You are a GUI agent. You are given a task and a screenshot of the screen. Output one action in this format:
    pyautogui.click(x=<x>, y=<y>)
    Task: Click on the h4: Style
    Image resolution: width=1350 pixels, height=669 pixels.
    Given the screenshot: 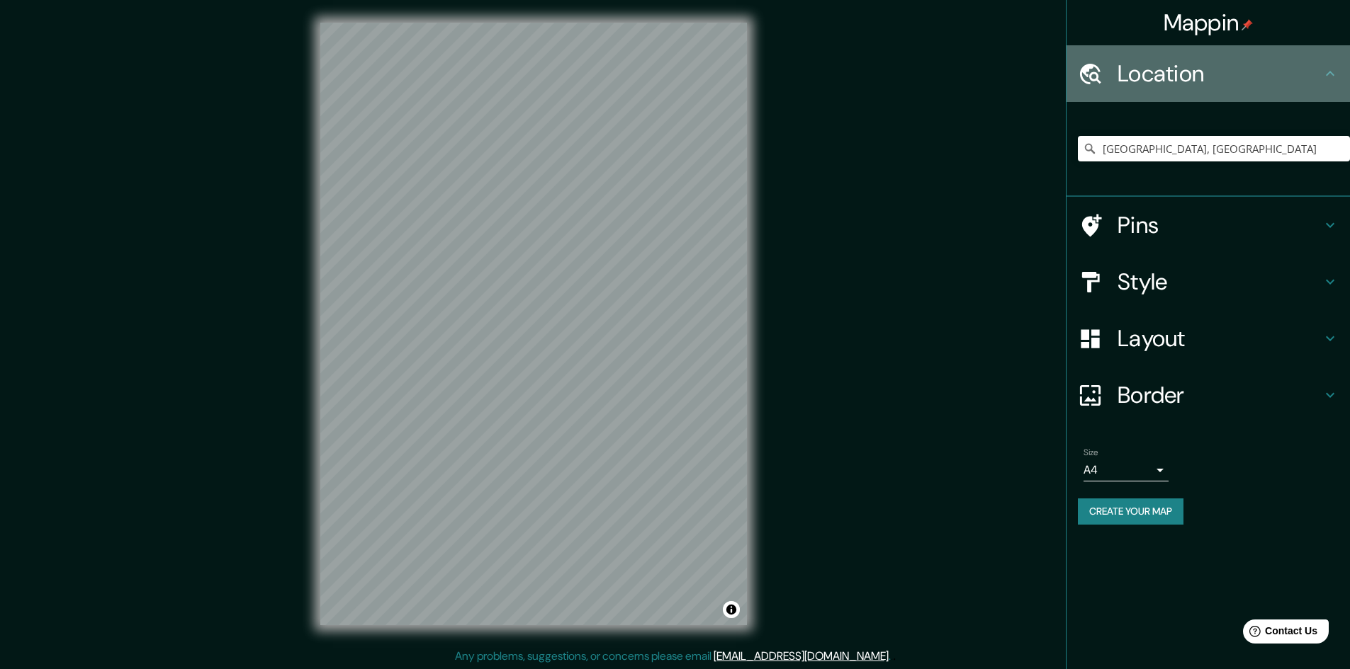 What is the action you would take?
    pyautogui.click(x=1219, y=282)
    